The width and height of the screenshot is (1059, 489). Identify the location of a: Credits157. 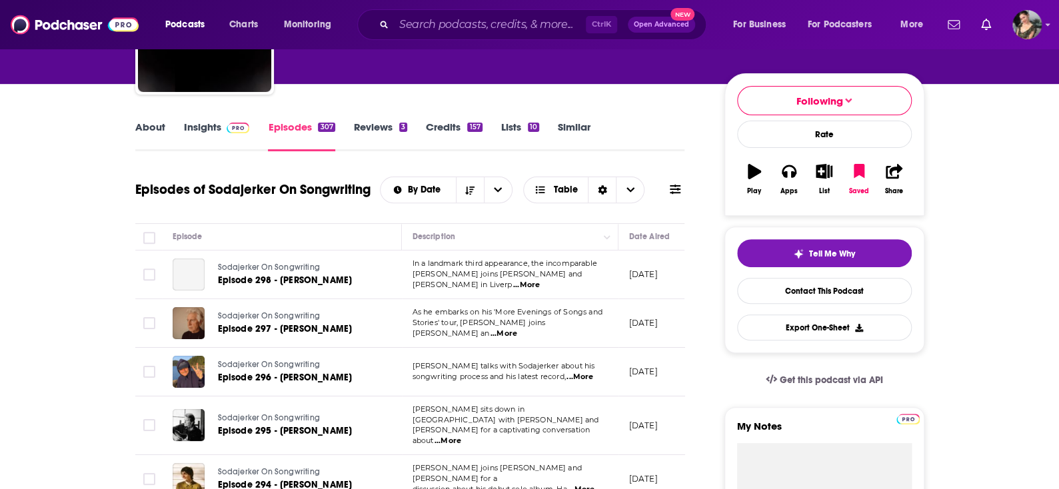
(454, 136).